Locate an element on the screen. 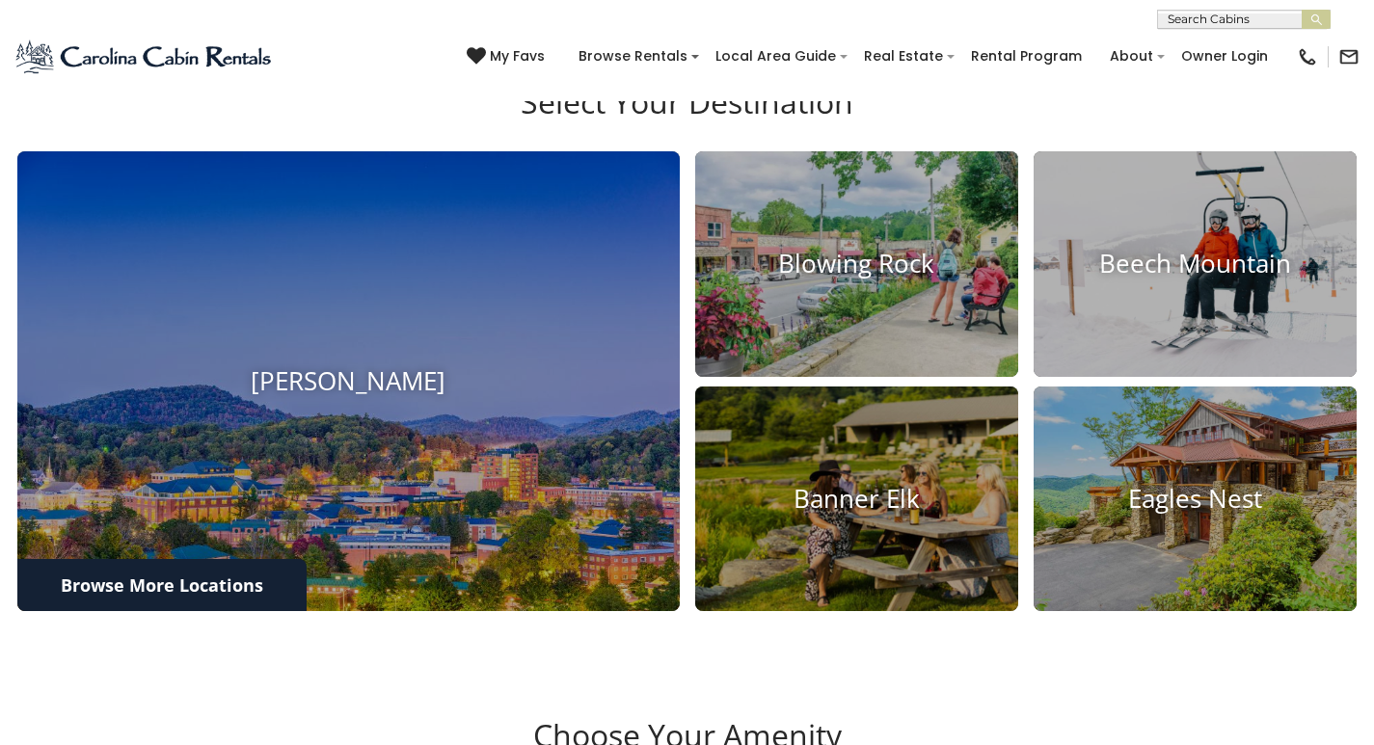 The image size is (1374, 745). a: Eagles Nest is located at coordinates (1195, 499).